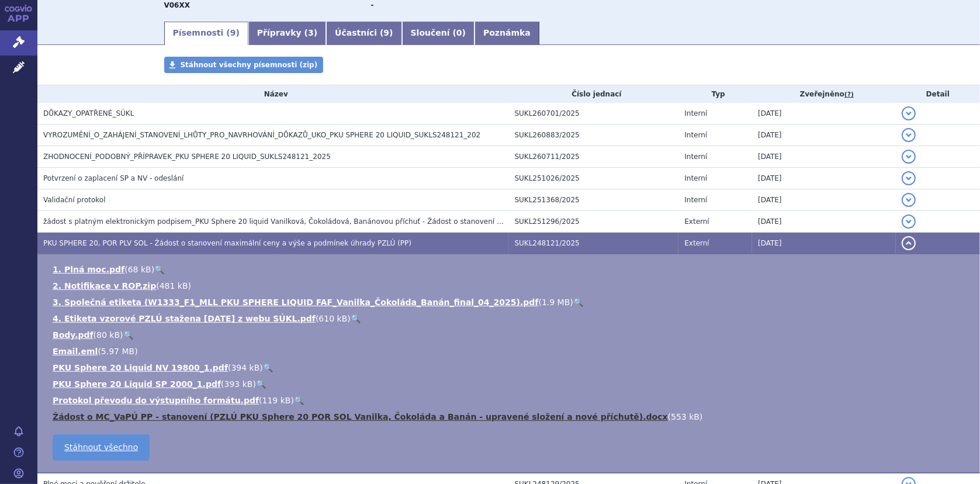 Image resolution: width=980 pixels, height=484 pixels. Describe the element at coordinates (594, 113) in the screenshot. I see `td: SUKL260701/2025` at that location.